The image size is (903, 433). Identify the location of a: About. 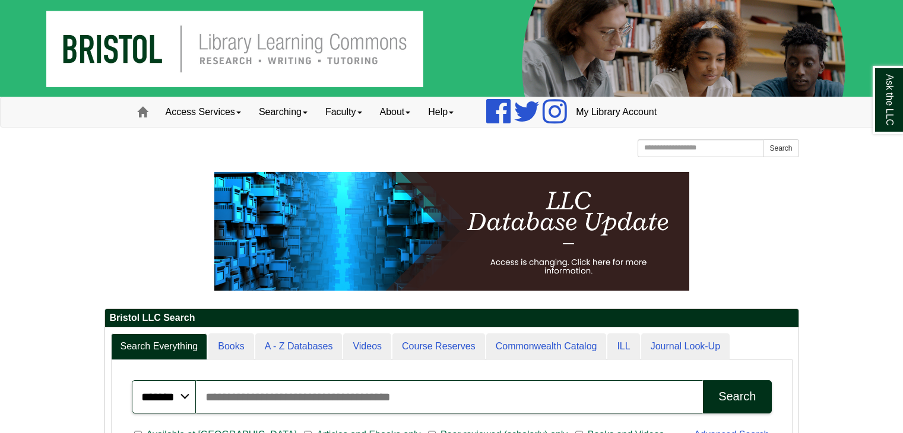
(395, 112).